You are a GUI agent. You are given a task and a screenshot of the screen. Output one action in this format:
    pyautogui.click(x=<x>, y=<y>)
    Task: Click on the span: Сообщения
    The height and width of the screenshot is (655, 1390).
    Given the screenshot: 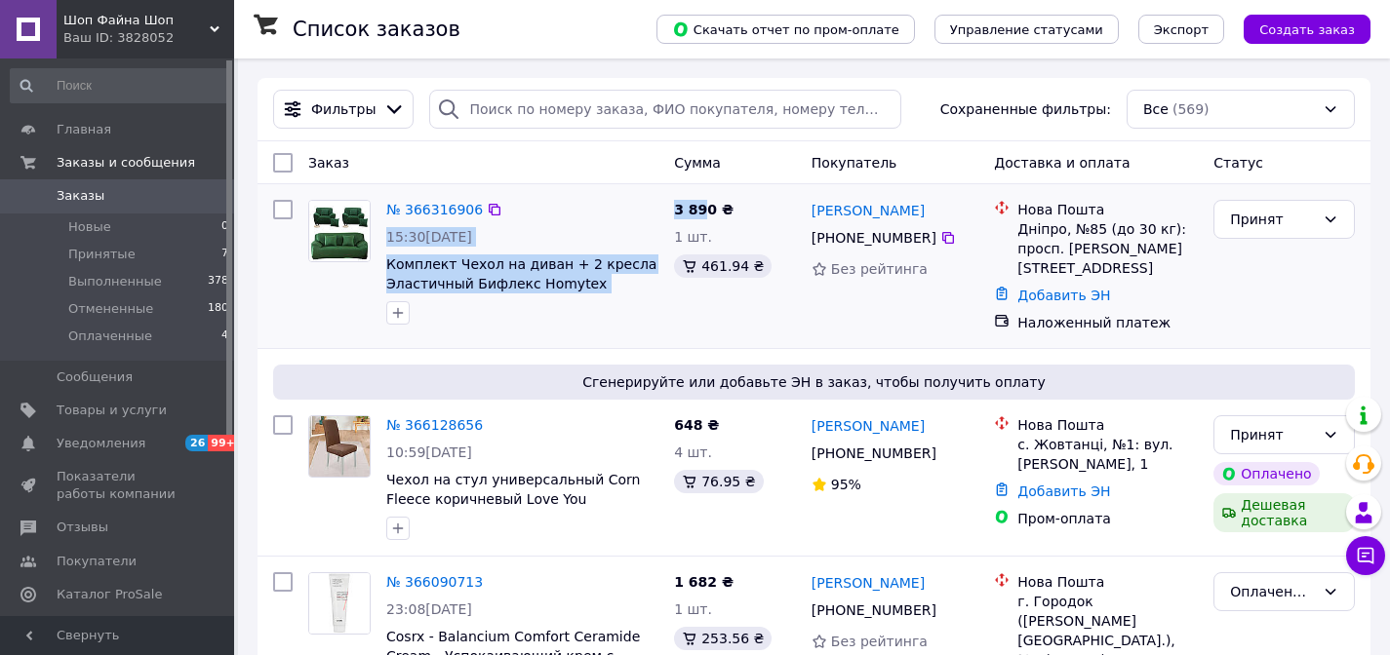 What is the action you would take?
    pyautogui.click(x=95, y=377)
    